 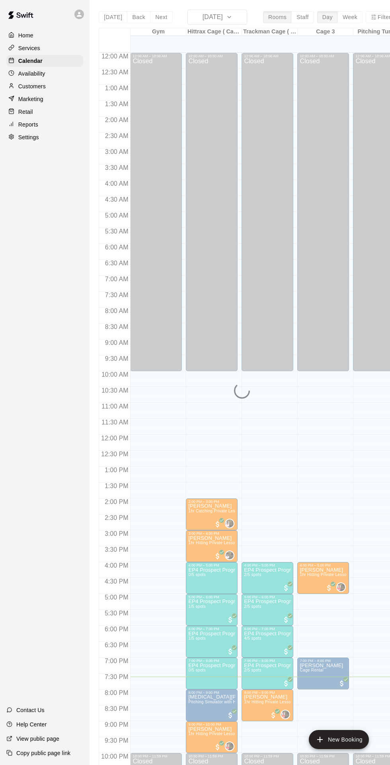 What do you see at coordinates (117, 263) in the screenshot?
I see `span: 6:30 AM` at bounding box center [117, 263].